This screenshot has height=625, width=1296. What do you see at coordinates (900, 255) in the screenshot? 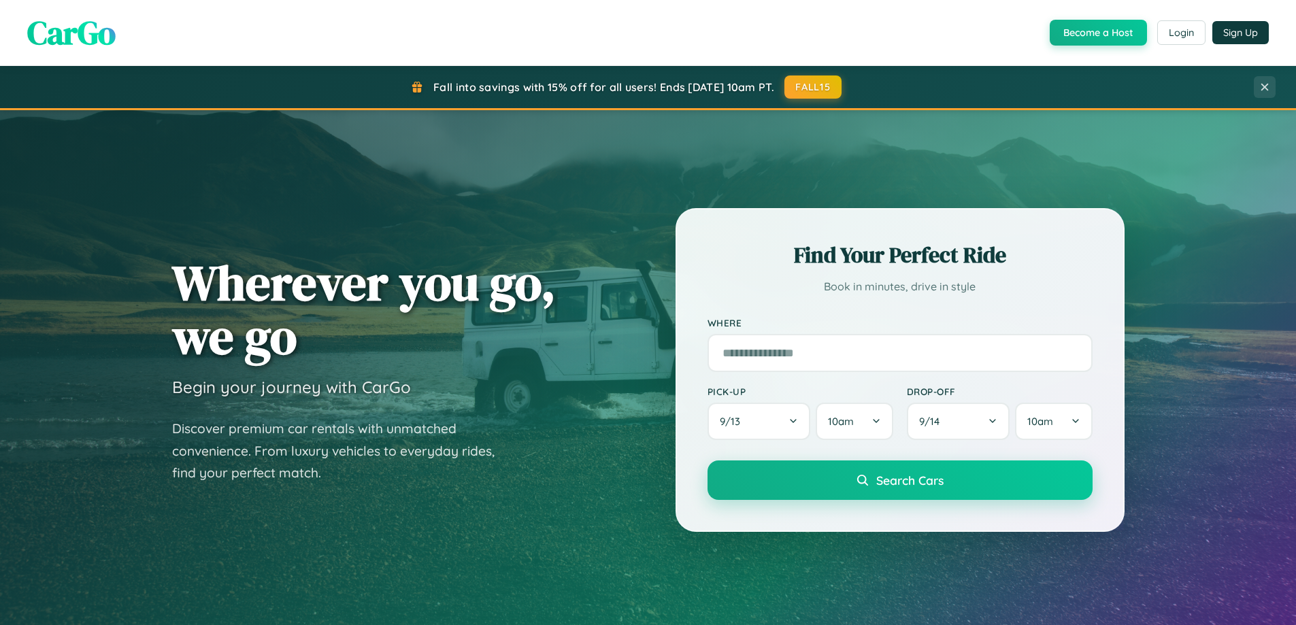
I see `h2: Find Your Perfect Ride` at bounding box center [900, 255].